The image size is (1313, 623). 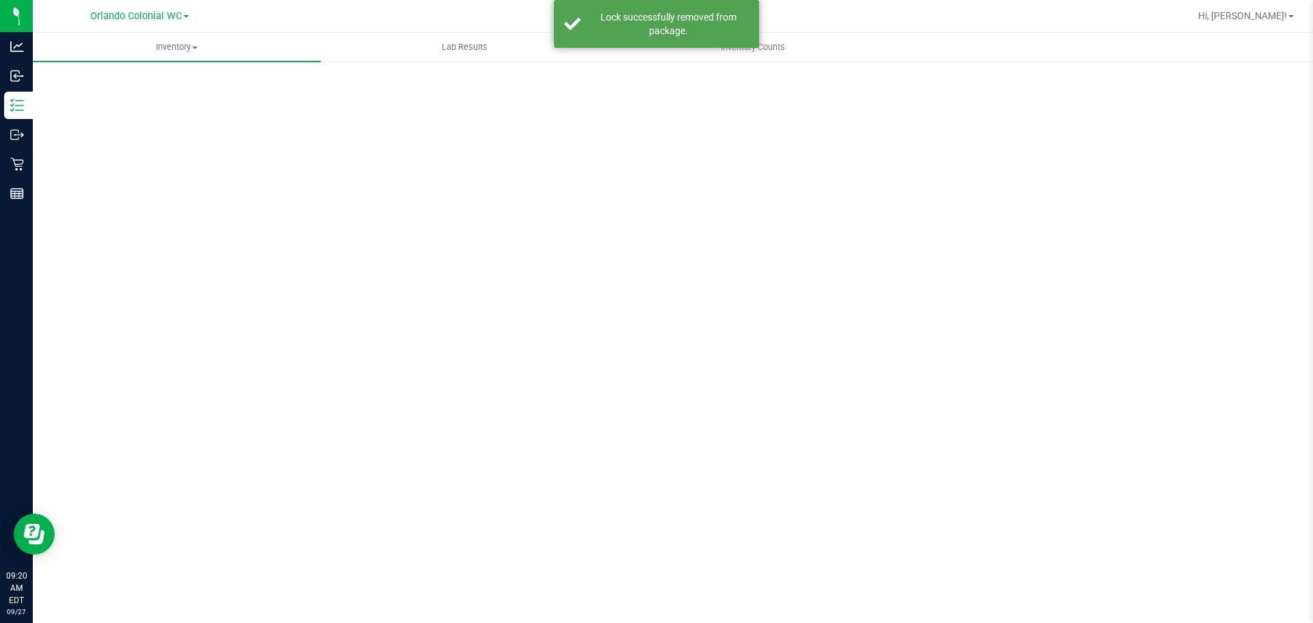 What do you see at coordinates (176, 47) in the screenshot?
I see `a: Inventory` at bounding box center [176, 47].